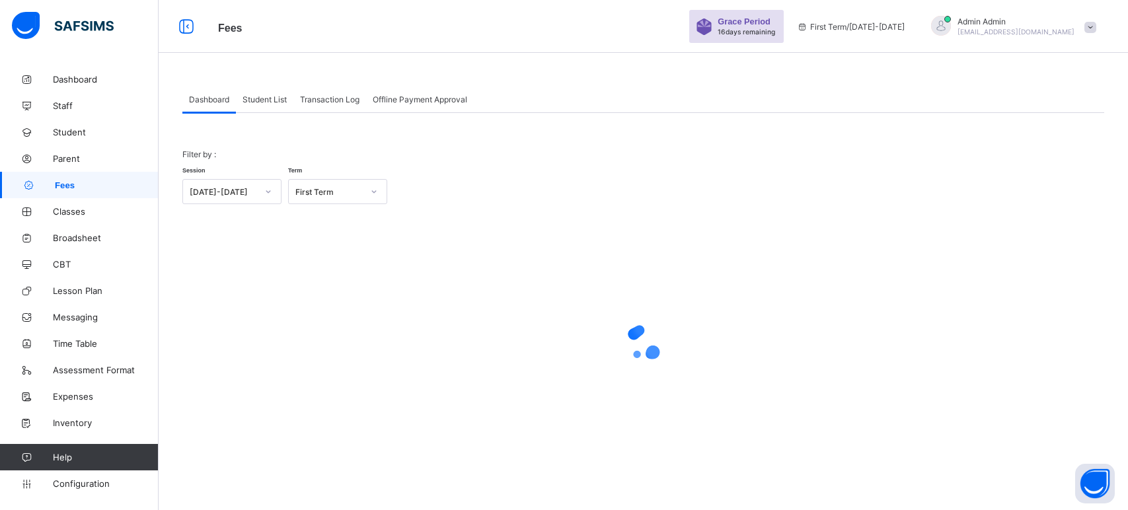 This screenshot has height=510, width=1128. What do you see at coordinates (264, 99) in the screenshot?
I see `span: Student List` at bounding box center [264, 99].